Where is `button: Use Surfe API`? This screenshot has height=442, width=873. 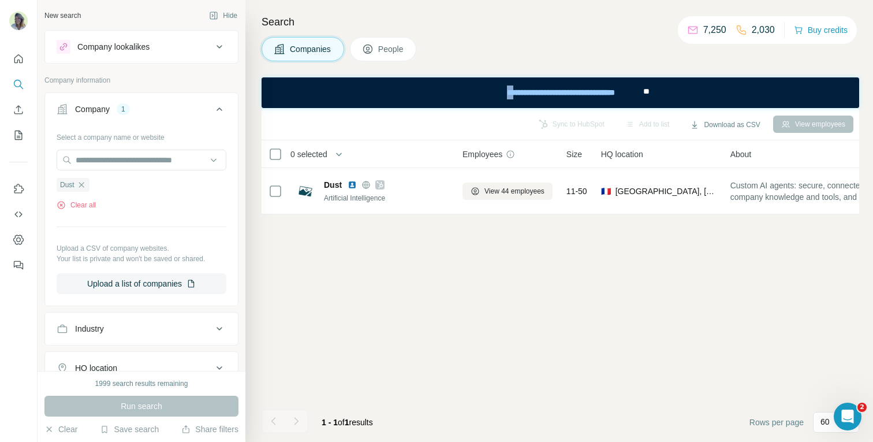
button: Use Surfe API is located at coordinates (18, 214).